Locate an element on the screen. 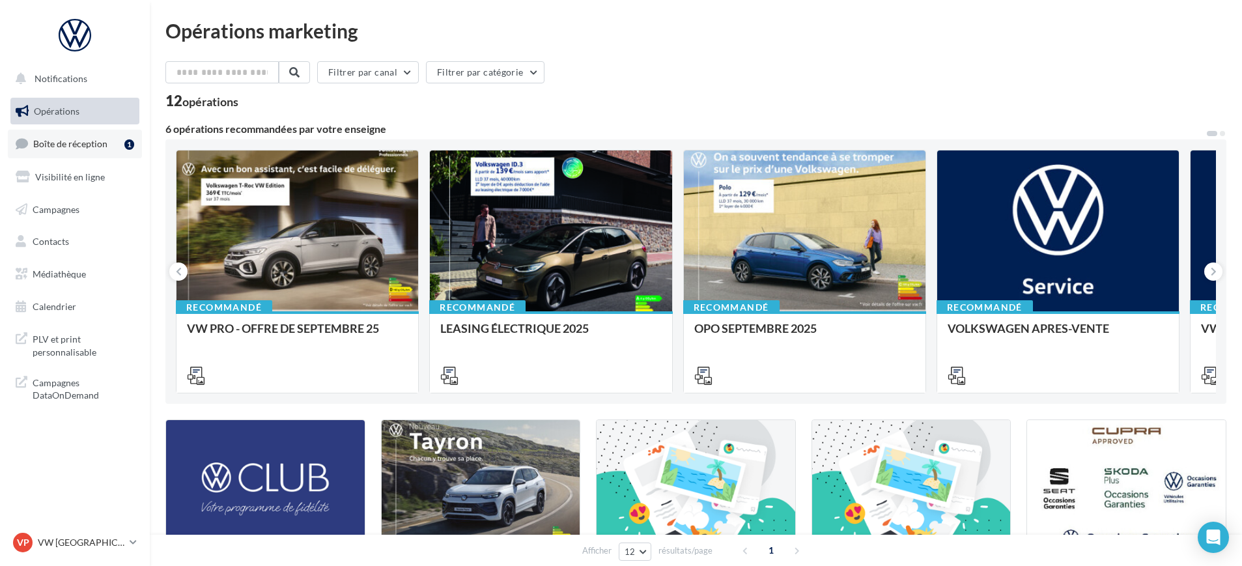 The image size is (1242, 566). a: Boîte de réception1 is located at coordinates (75, 143).